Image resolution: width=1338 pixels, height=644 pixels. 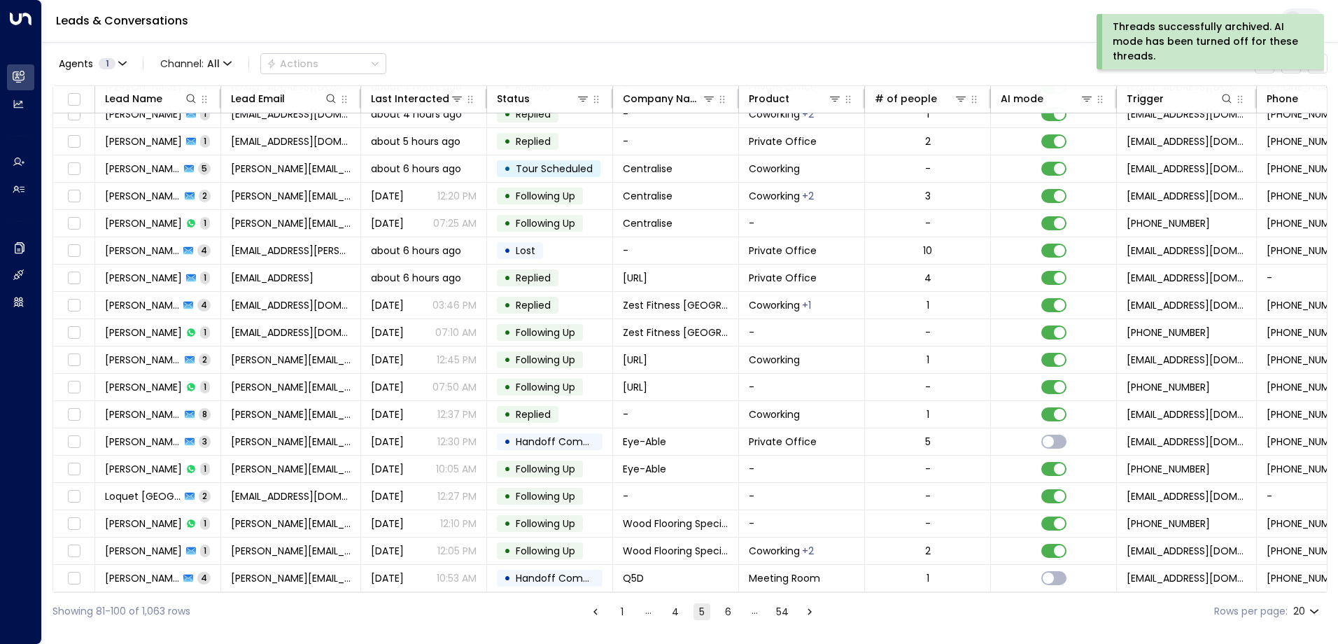 What do you see at coordinates (143, 414) in the screenshot?
I see `span: Helen Dorrity` at bounding box center [143, 414].